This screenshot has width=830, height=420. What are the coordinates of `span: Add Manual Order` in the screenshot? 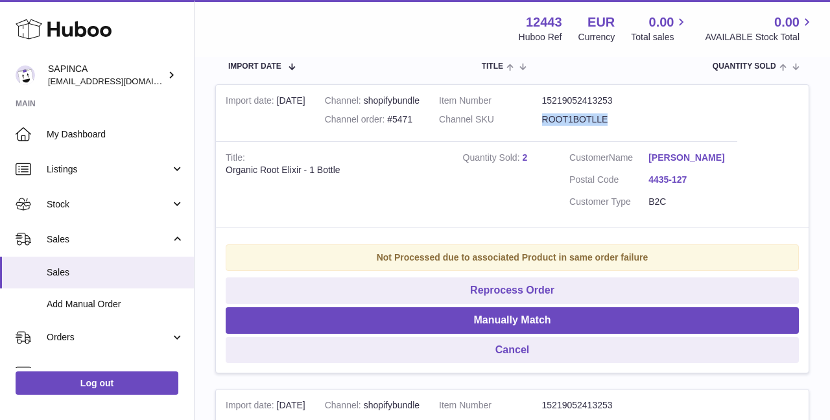 It's located at (115, 304).